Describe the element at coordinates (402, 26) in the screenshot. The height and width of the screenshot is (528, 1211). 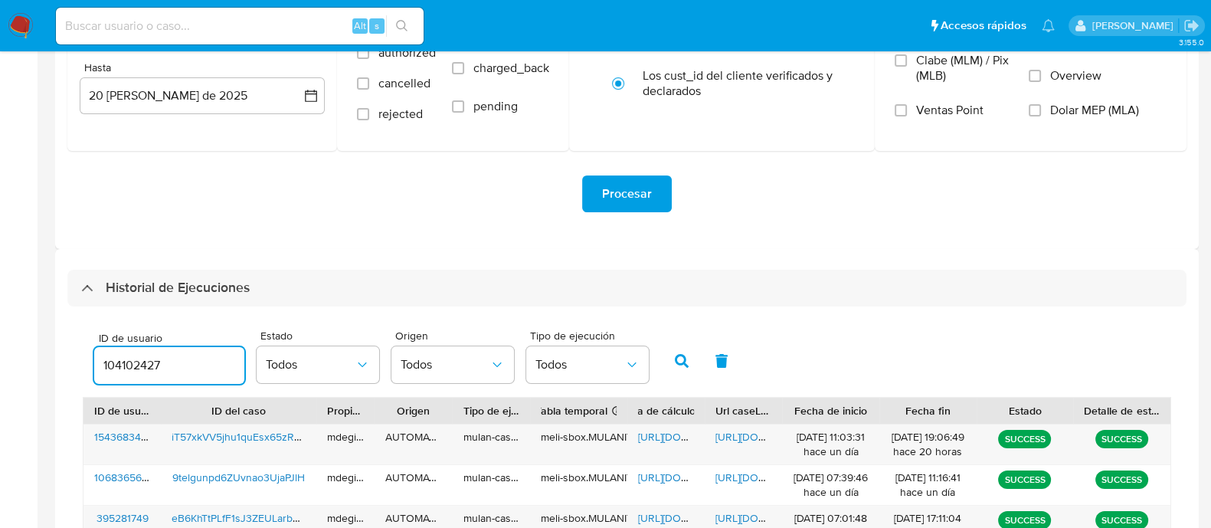
I see `button: search-icon` at that location.